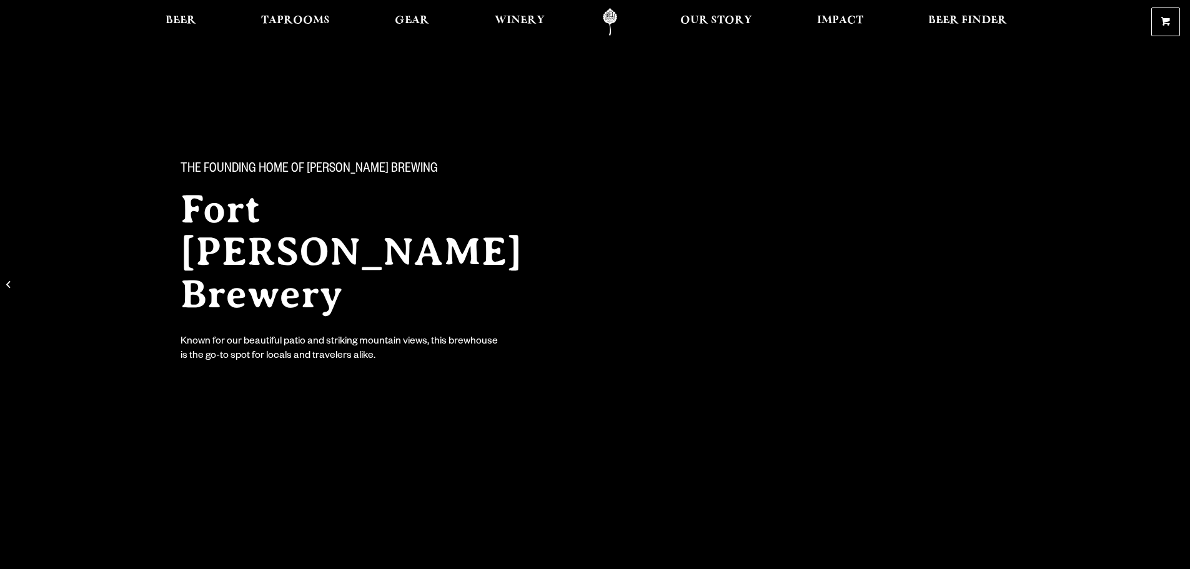 The width and height of the screenshot is (1190, 569). I want to click on a: Taprooms, so click(295, 22).